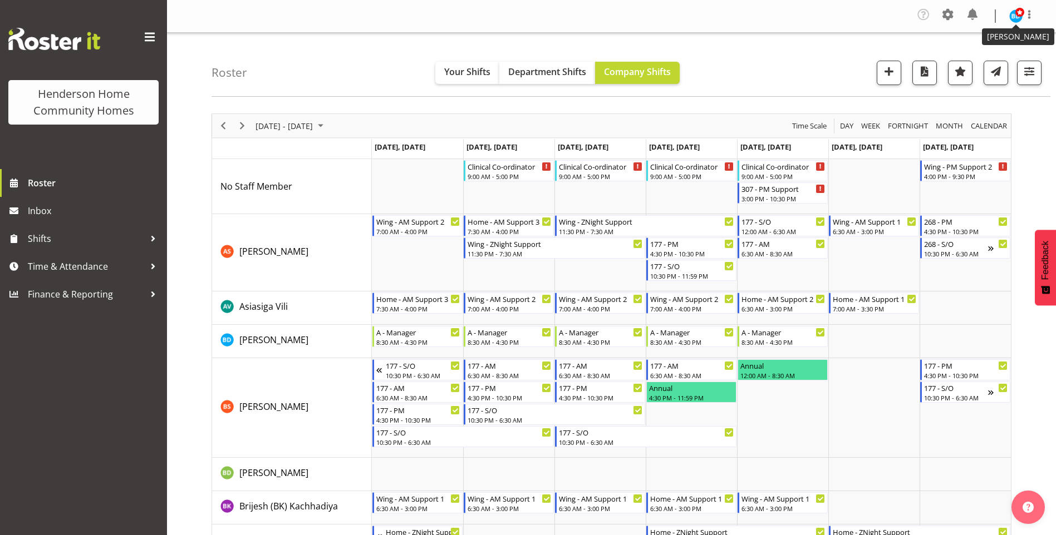 The height and width of the screenshot is (535, 1056). What do you see at coordinates (292, 408) in the screenshot?
I see `td: Billie Sothern resource` at bounding box center [292, 408].